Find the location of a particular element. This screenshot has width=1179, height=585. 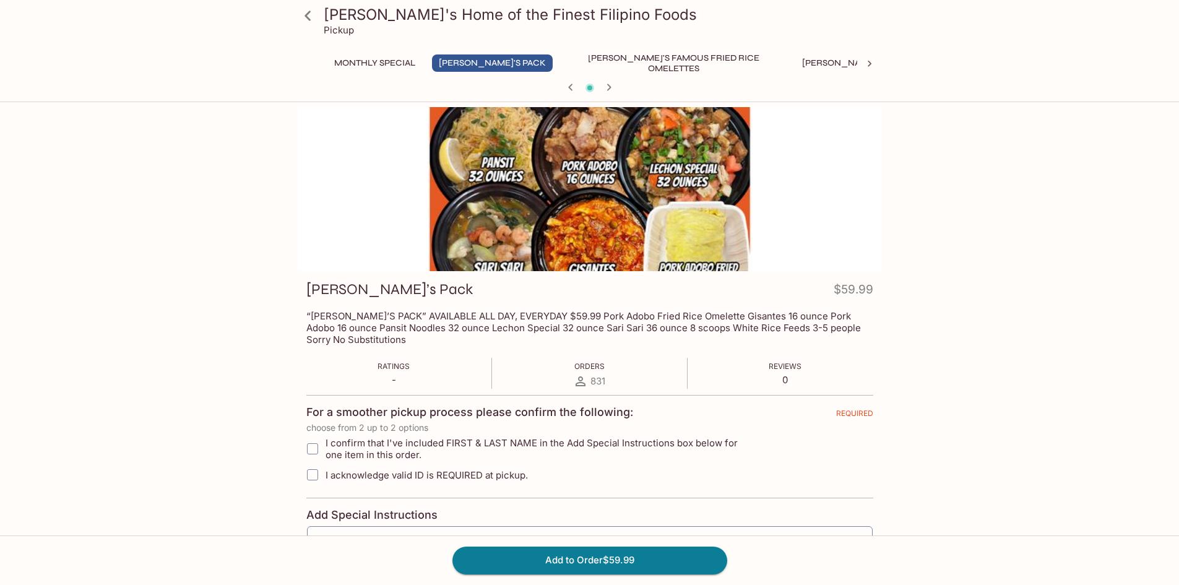

button: Monthly Special is located at coordinates (374, 63).